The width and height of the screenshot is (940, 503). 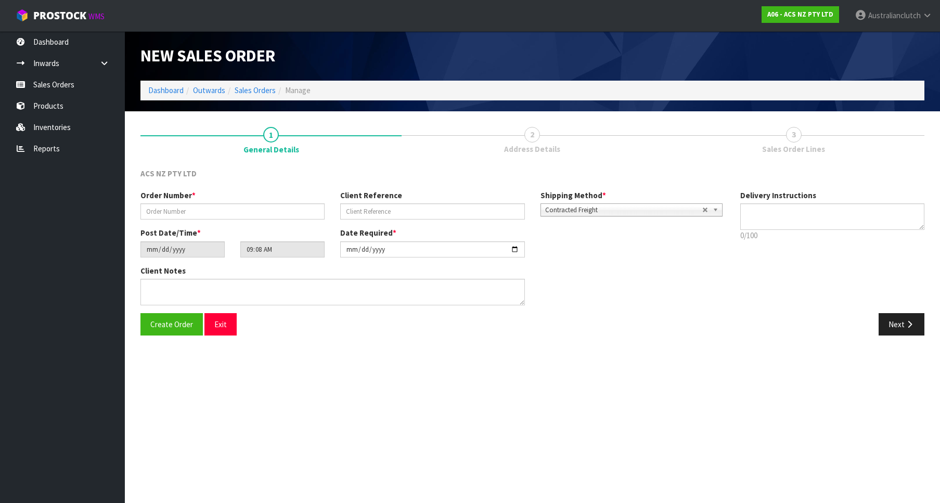 What do you see at coordinates (368, 233) in the screenshot?
I see `label: Date Required` at bounding box center [368, 233].